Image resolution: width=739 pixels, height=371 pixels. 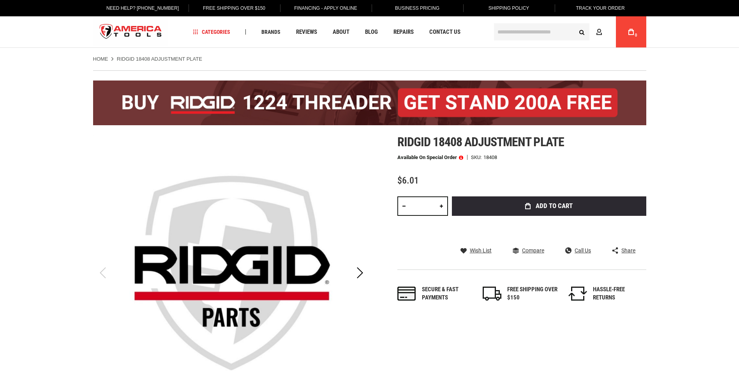 I want to click on a: Home, so click(x=100, y=59).